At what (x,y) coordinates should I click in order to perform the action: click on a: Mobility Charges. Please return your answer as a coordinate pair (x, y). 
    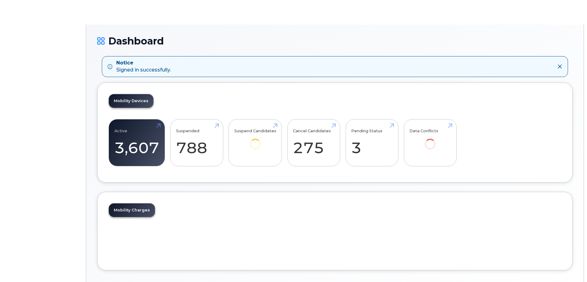
    Looking at the image, I should click on (132, 210).